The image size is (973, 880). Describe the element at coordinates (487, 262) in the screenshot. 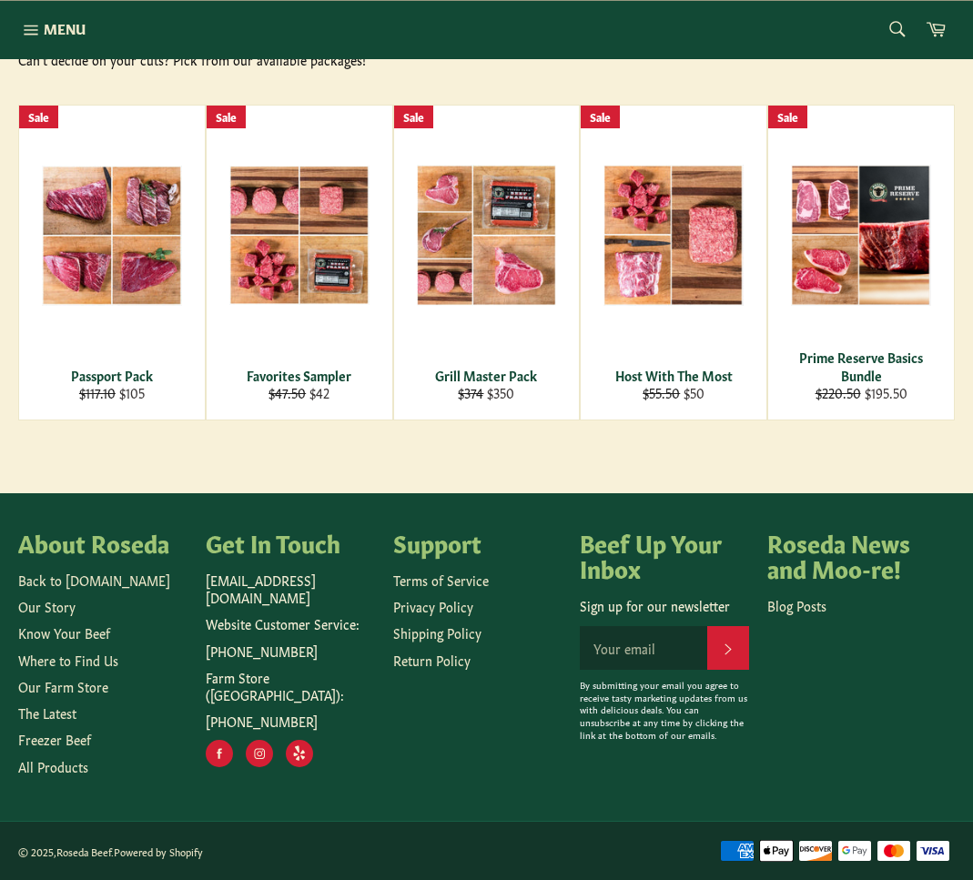

I see `a: Grill Master Pack Grill Master Pack $374 $350` at that location.